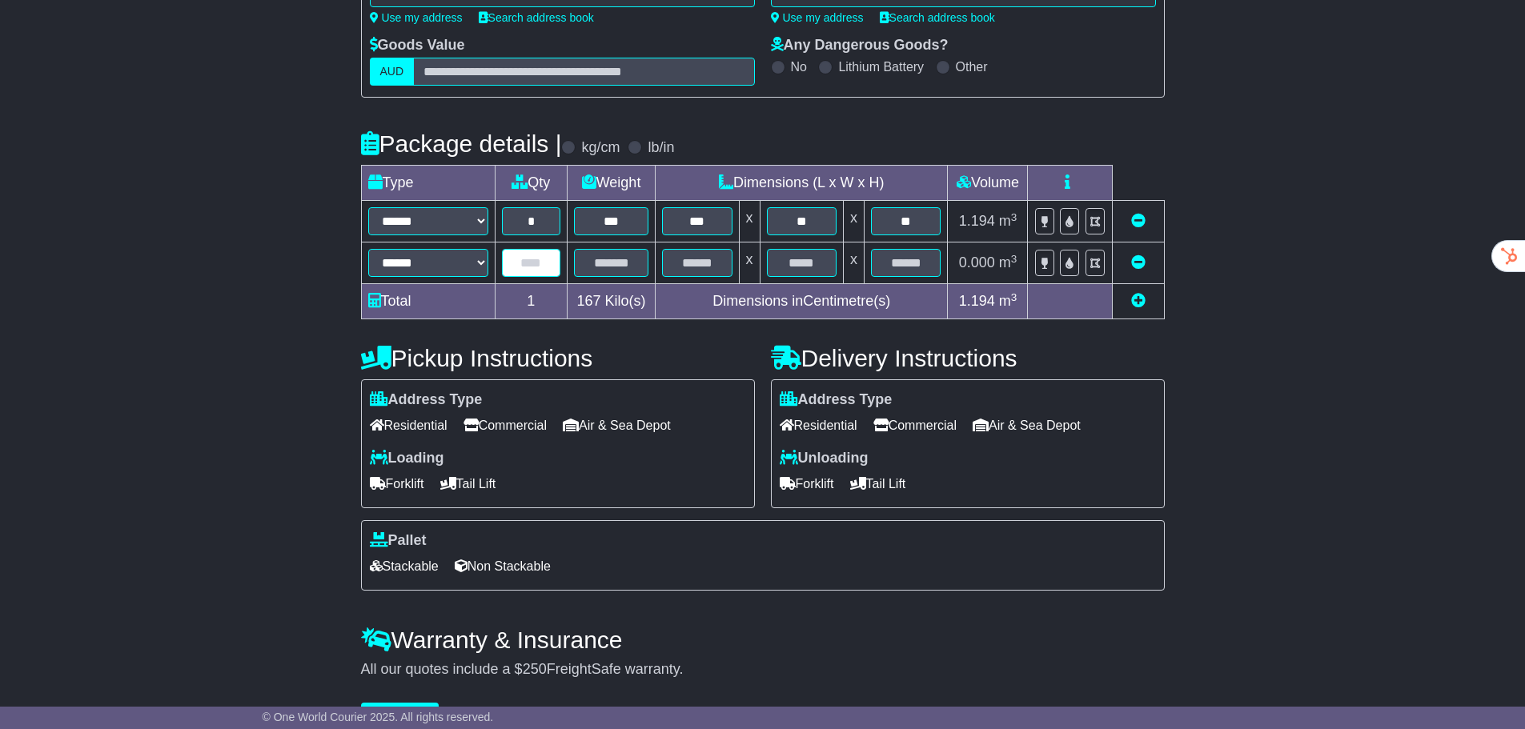 This screenshot has width=1525, height=729. Describe the element at coordinates (660, 148) in the screenshot. I see `label: lb/in` at that location.